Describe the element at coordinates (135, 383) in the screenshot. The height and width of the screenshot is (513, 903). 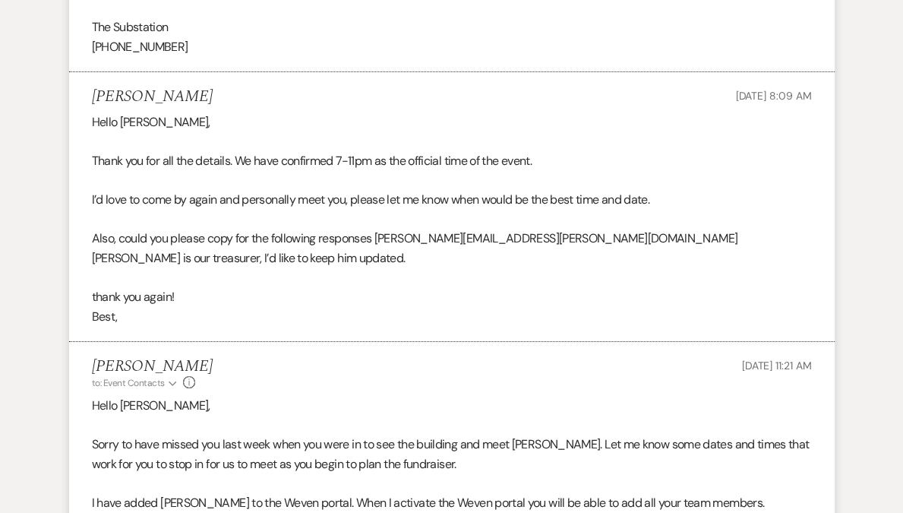
I see `button: to: Event Contacts` at that location.